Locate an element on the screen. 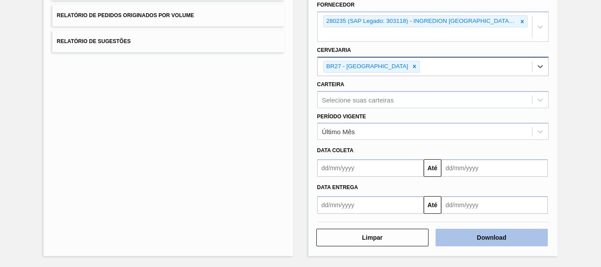 This screenshot has height=267, width=601. div: Selecione suas carteiras is located at coordinates (358, 99).